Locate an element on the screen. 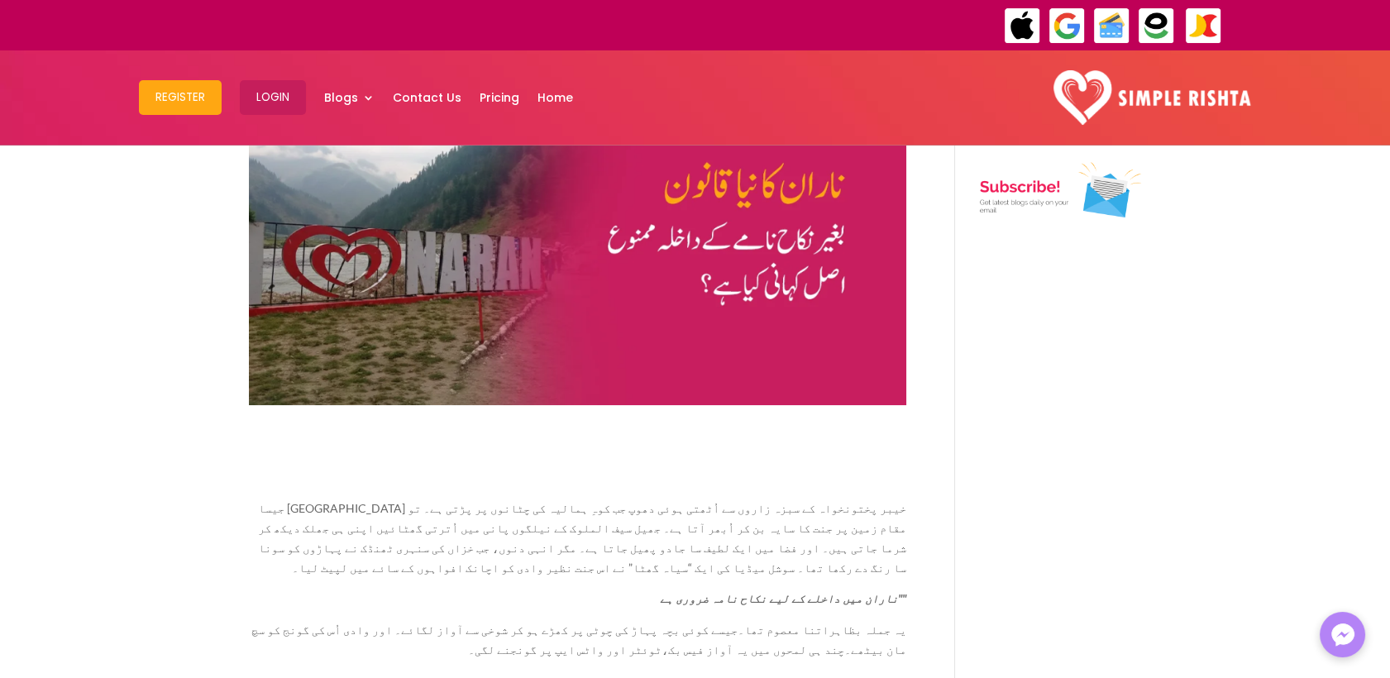  a: Register is located at coordinates (180, 98).